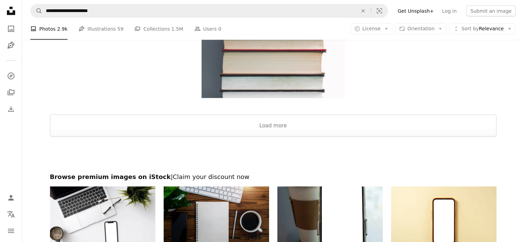  Describe the element at coordinates (421, 29) in the screenshot. I see `span: Orientation` at that location.